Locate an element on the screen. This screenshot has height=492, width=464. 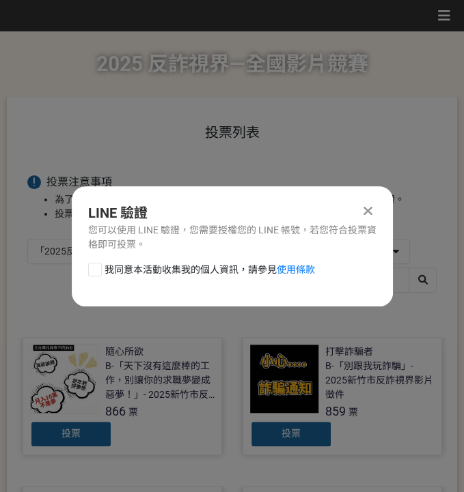
a: 打擊詐騙者B-「別跟我玩詐騙」- 2025新竹市反詐視界影片徵件859票投票 is located at coordinates (342, 396).